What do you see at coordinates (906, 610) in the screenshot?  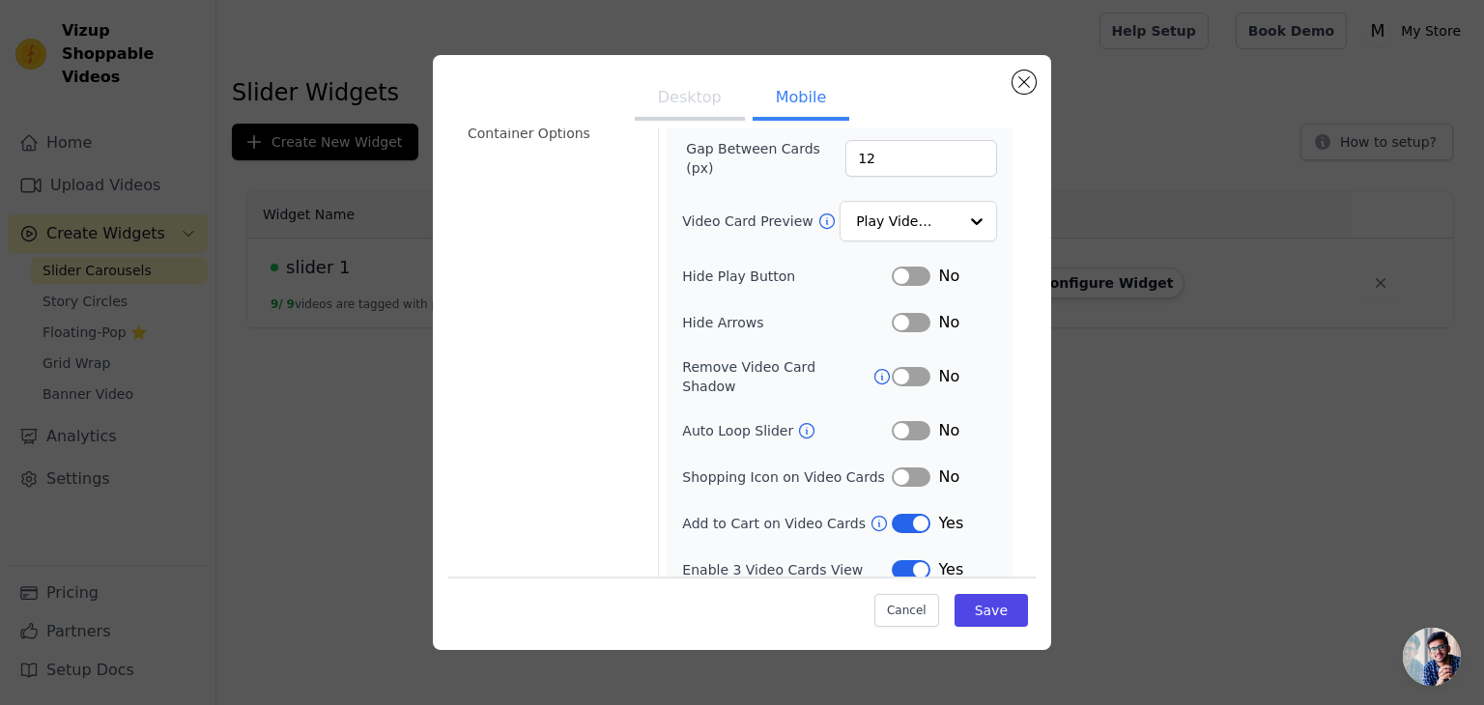 I see `button: Cancel` at bounding box center [906, 610].